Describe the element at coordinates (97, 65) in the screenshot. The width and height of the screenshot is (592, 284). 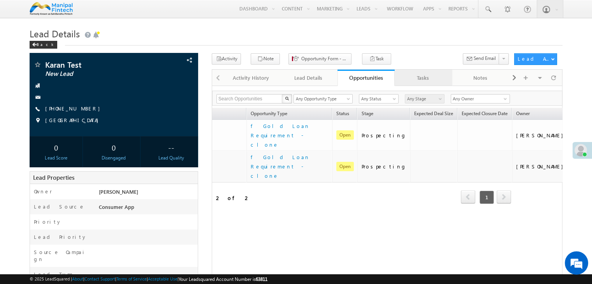
I see `span: Karan Test` at that location.